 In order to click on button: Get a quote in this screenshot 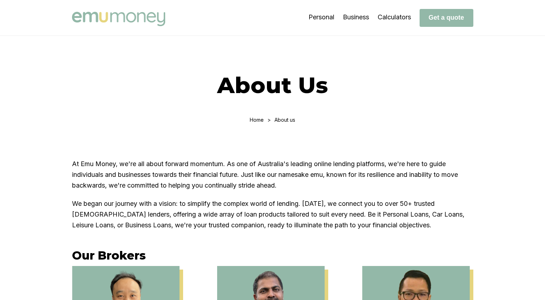, I will do `click(446, 18)`.